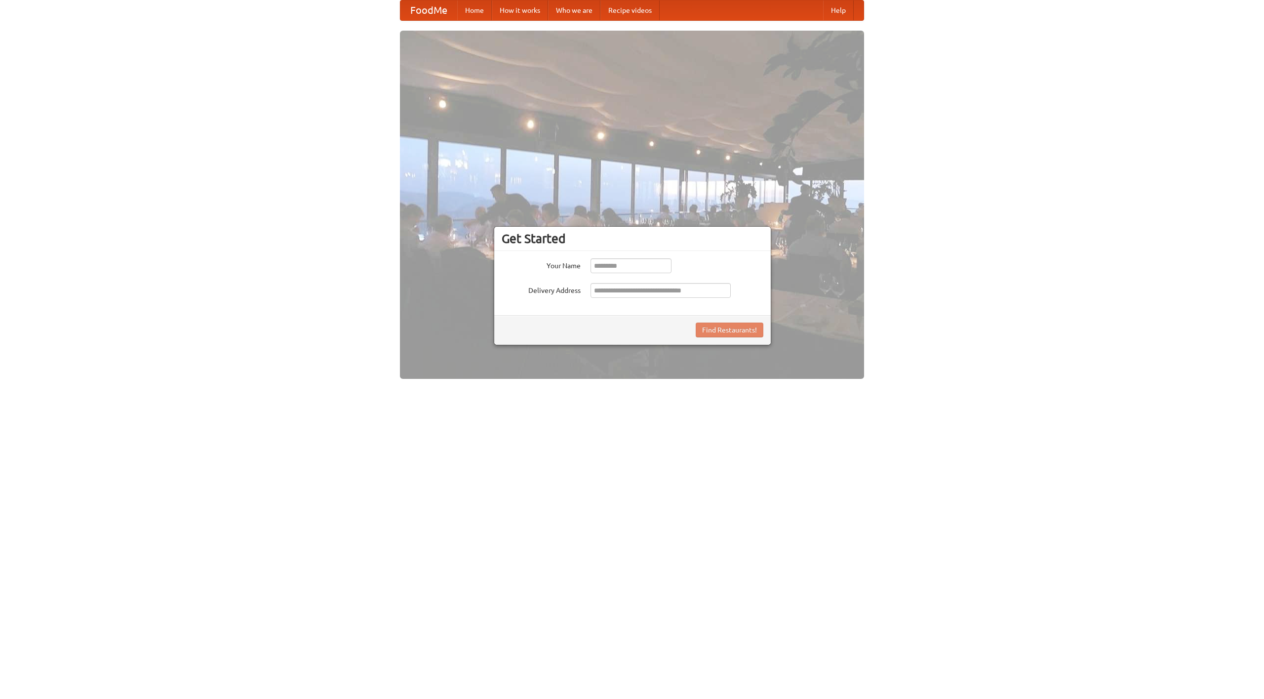  What do you see at coordinates (429, 10) in the screenshot?
I see `a: FoodMe` at bounding box center [429, 10].